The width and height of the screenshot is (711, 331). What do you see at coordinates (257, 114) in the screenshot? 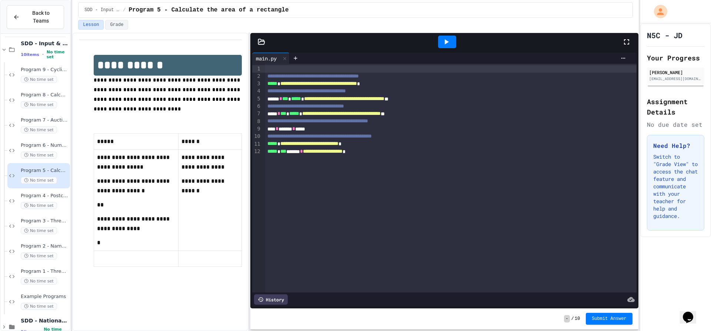
I see `div: 7` at bounding box center [257, 114].